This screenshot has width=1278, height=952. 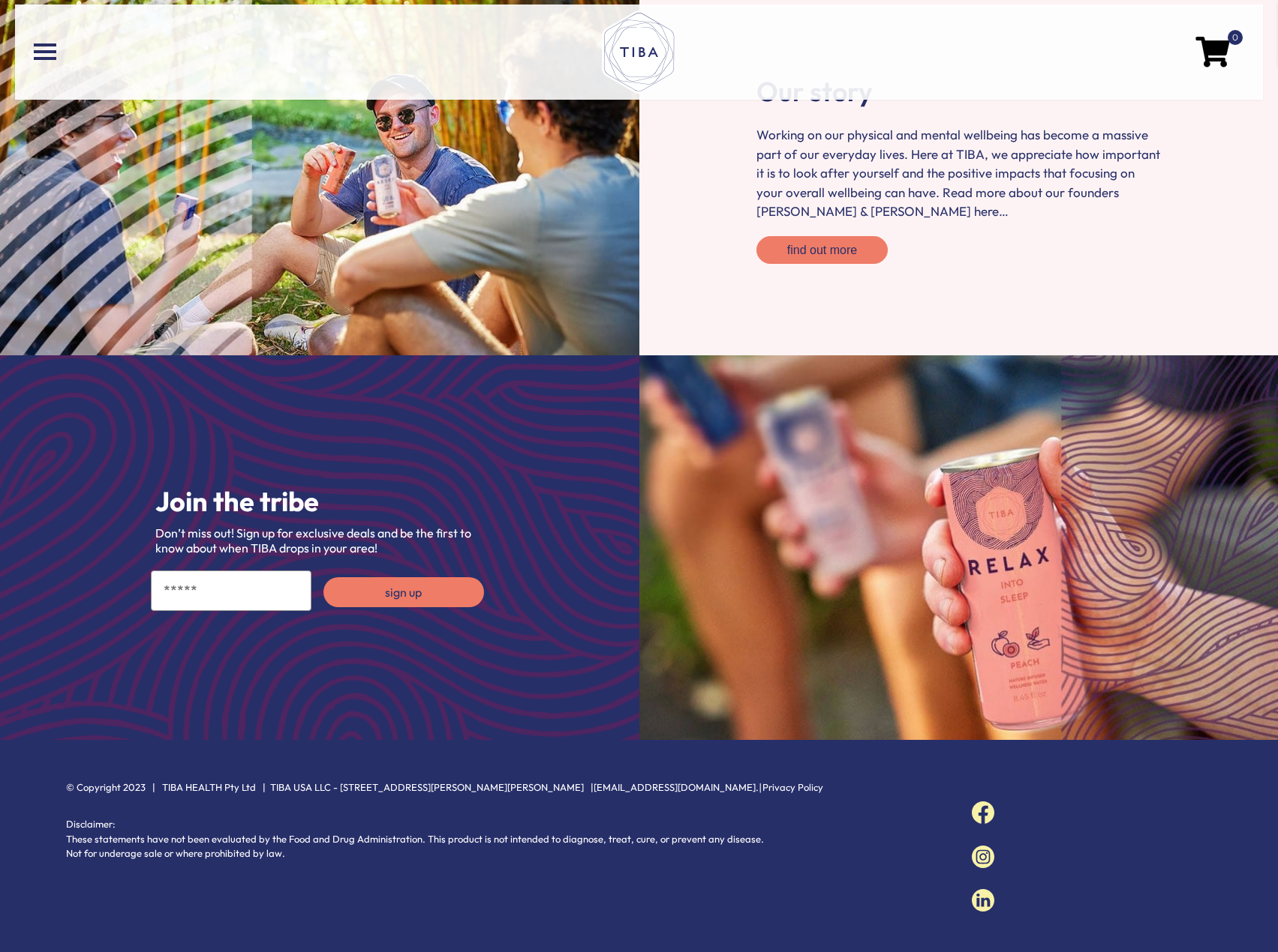 What do you see at coordinates (404, 593) in the screenshot?
I see `button: sign up` at bounding box center [404, 593].